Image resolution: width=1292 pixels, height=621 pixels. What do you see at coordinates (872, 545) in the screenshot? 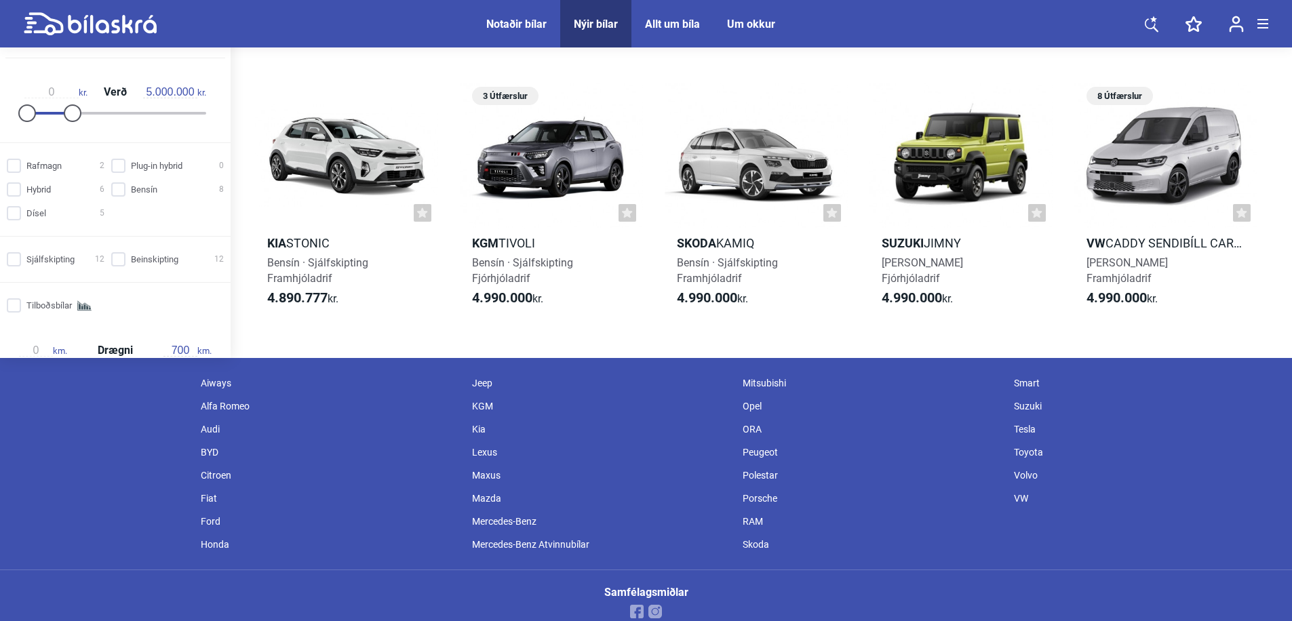
I see `div: Skoda` at bounding box center [872, 545].